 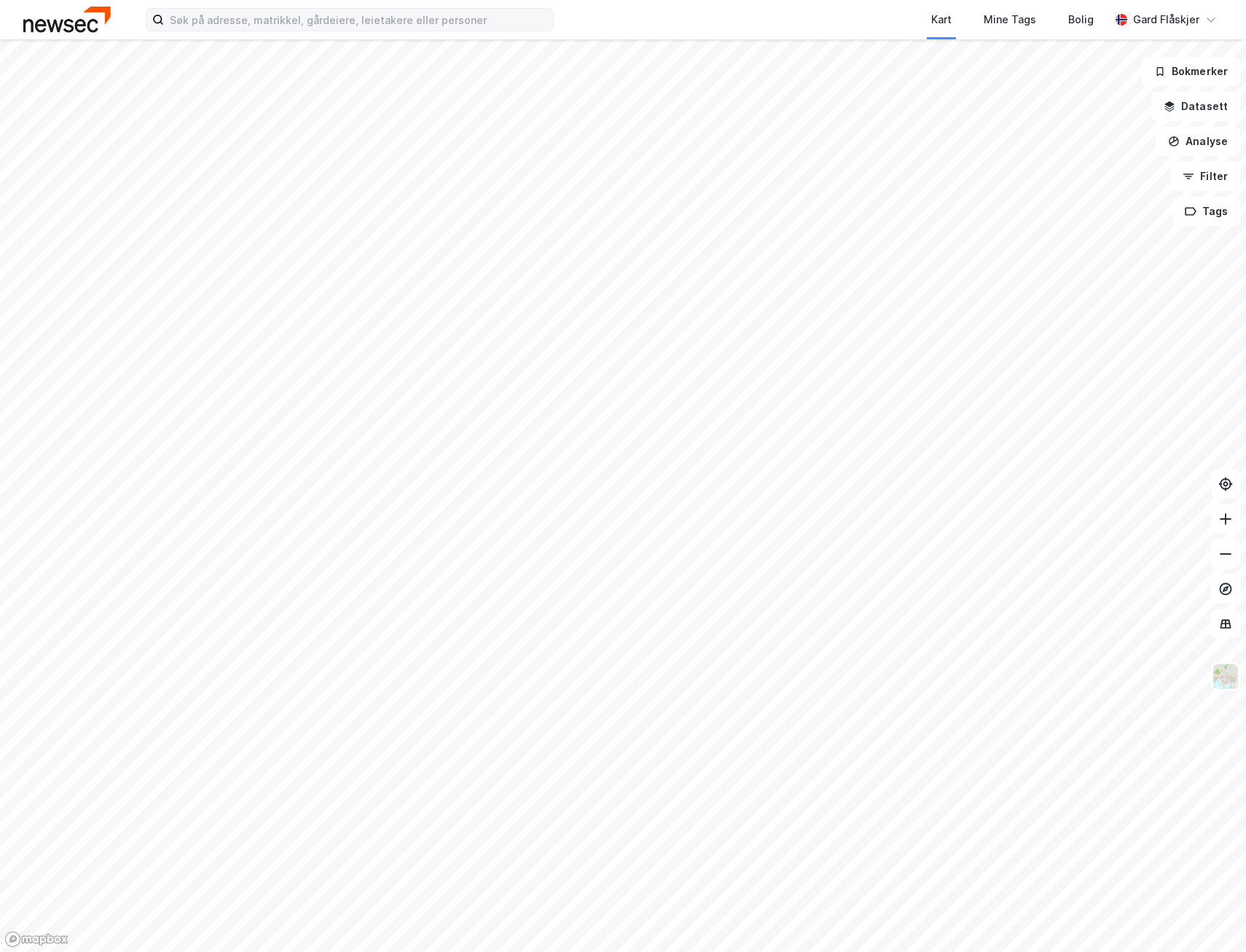 What do you see at coordinates (1081, 20) in the screenshot?
I see `div: Bolig` at bounding box center [1081, 20].